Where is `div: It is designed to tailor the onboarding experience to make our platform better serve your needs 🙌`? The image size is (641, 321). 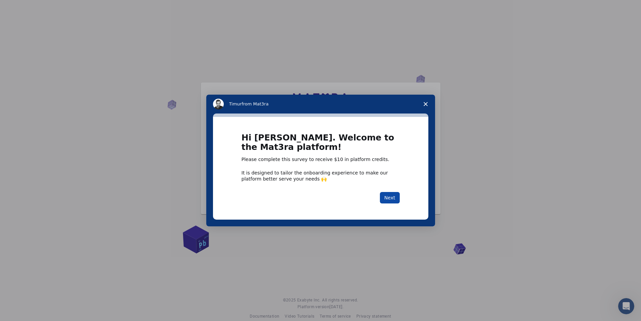 div: It is designed to tailor the onboarding experience to make our platform better serve your needs 🙌 is located at coordinates (321, 176).